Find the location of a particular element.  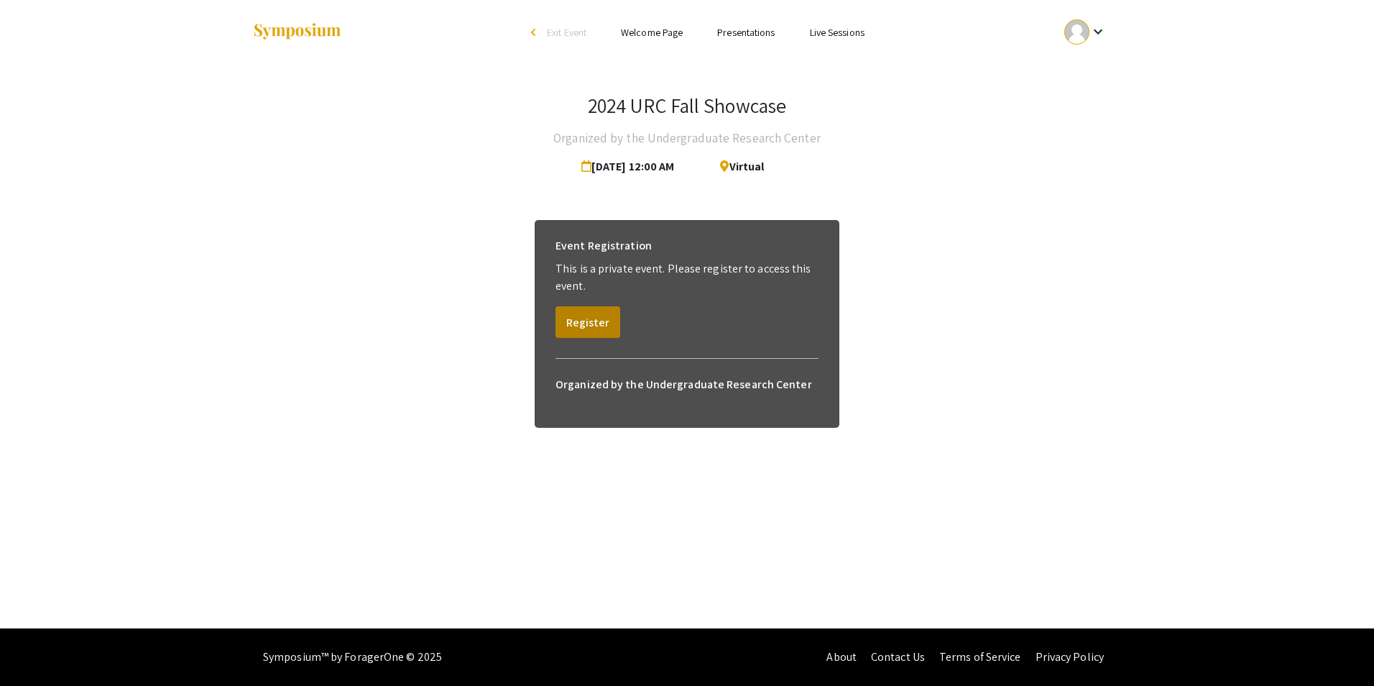

a: Live Sessions is located at coordinates (837, 32).